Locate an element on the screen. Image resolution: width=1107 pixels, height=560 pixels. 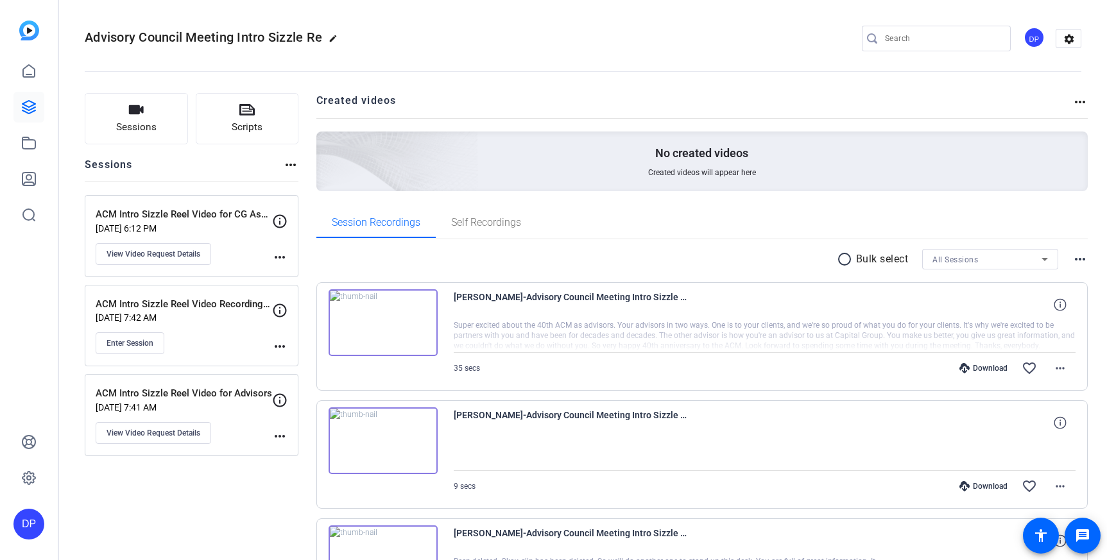
span: 9 secs is located at coordinates (464, 486).